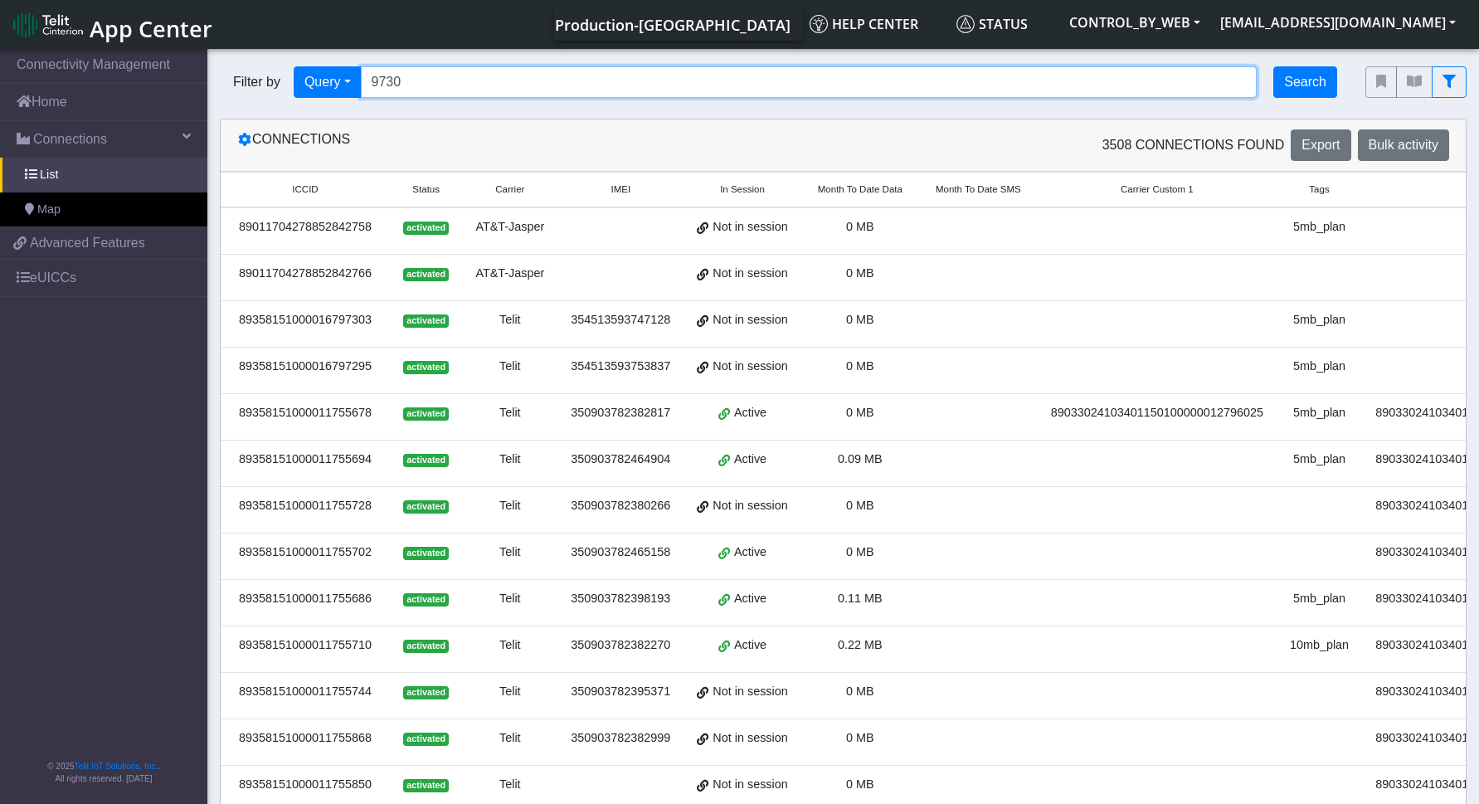 Image resolution: width=1479 pixels, height=804 pixels. What do you see at coordinates (621, 645) in the screenshot?
I see `div: 350903782382270` at bounding box center [621, 645].